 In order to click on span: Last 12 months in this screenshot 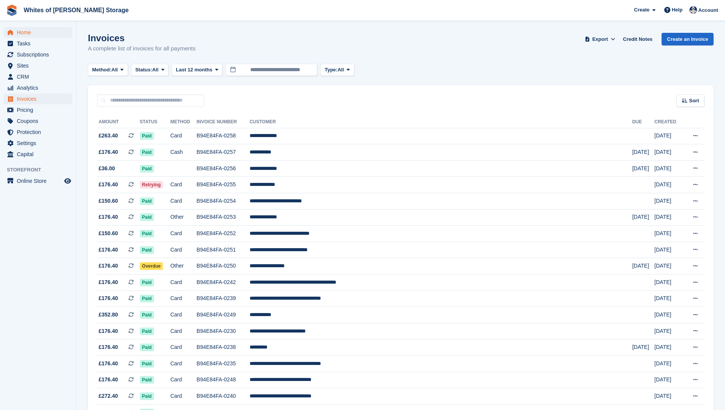, I will do `click(194, 70)`.